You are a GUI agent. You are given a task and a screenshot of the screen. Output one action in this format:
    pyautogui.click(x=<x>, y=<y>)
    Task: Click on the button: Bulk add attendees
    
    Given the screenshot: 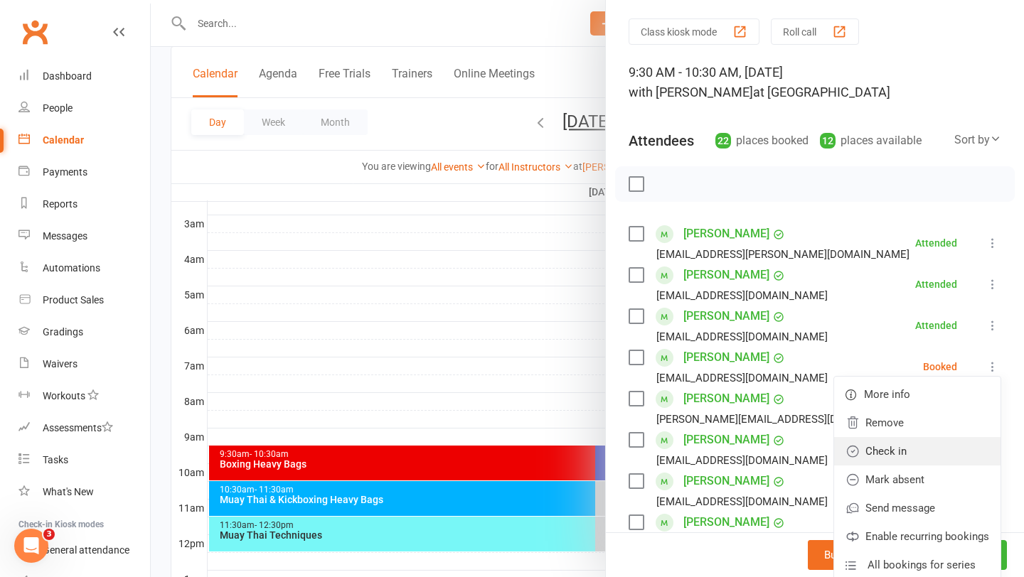 What is the action you would take?
    pyautogui.click(x=869, y=555)
    